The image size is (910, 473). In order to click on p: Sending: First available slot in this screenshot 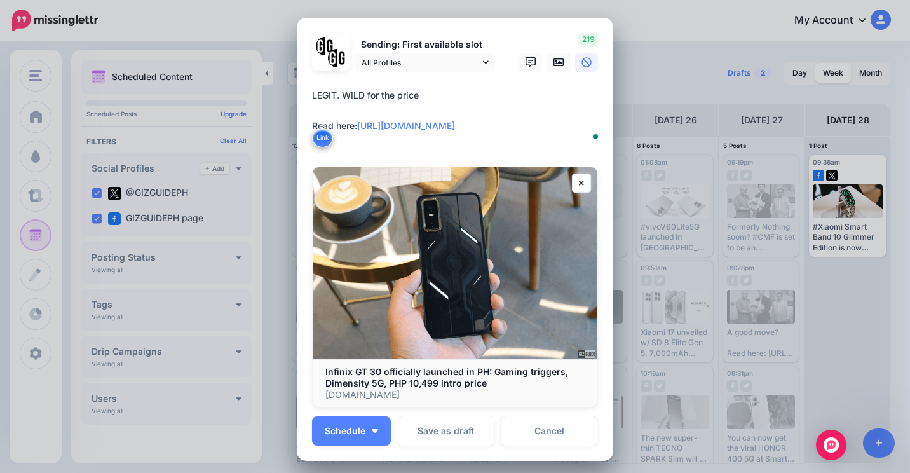, I will do `click(425, 45)`.